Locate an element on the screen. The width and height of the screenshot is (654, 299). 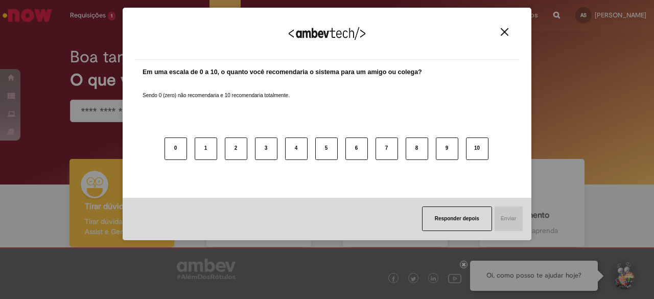
button: 3 is located at coordinates (266, 149).